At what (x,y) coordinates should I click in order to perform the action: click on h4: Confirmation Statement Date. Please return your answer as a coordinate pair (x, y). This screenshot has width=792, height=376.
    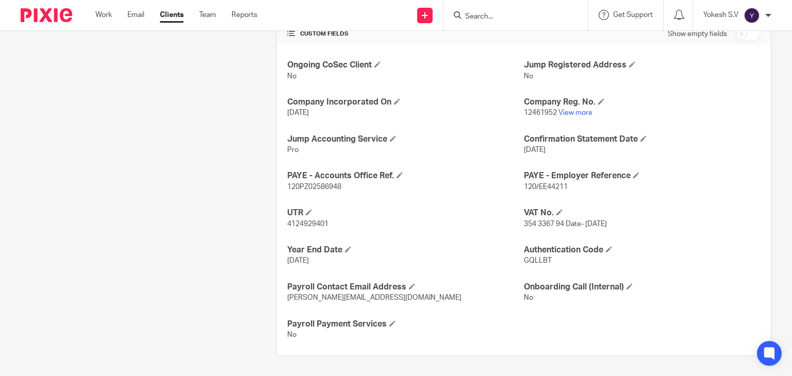
    Looking at the image, I should click on (642, 139).